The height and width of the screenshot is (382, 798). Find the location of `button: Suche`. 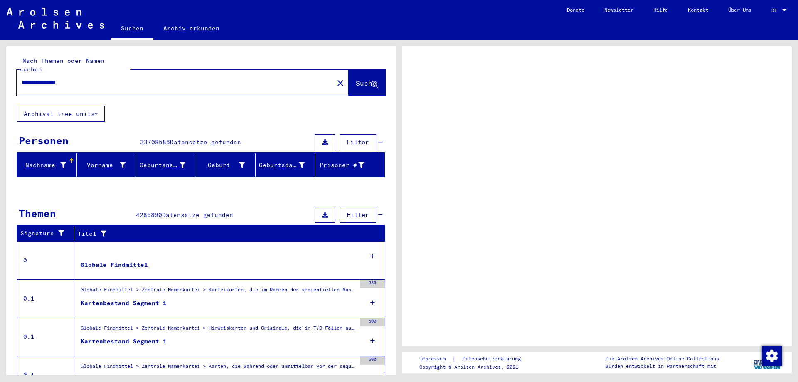

button: Suche is located at coordinates (367, 83).